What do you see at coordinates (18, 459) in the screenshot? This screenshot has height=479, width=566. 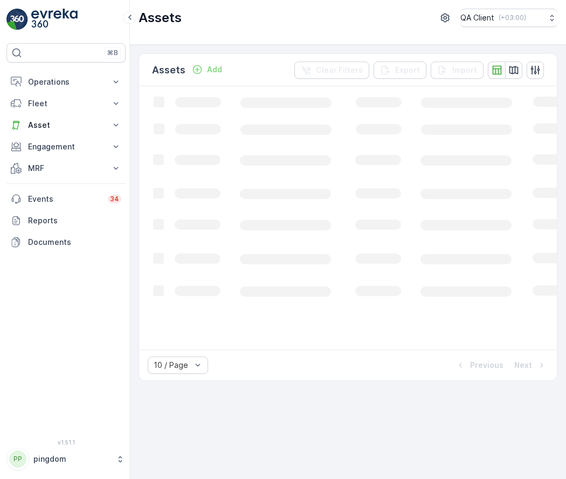 I see `div: PP` at bounding box center [18, 459].